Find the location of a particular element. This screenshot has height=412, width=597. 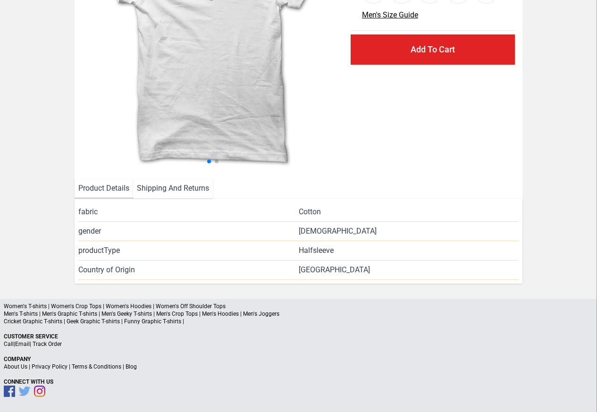

a: About Us is located at coordinates (16, 366).